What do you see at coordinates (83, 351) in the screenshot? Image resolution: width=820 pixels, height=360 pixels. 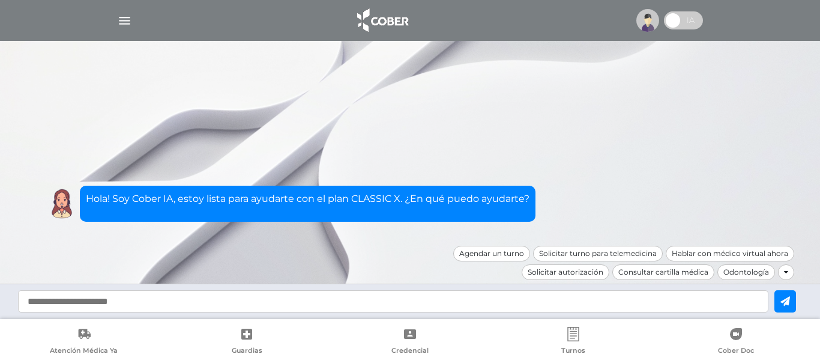 I see `span: Atención Médica Ya` at bounding box center [83, 351].